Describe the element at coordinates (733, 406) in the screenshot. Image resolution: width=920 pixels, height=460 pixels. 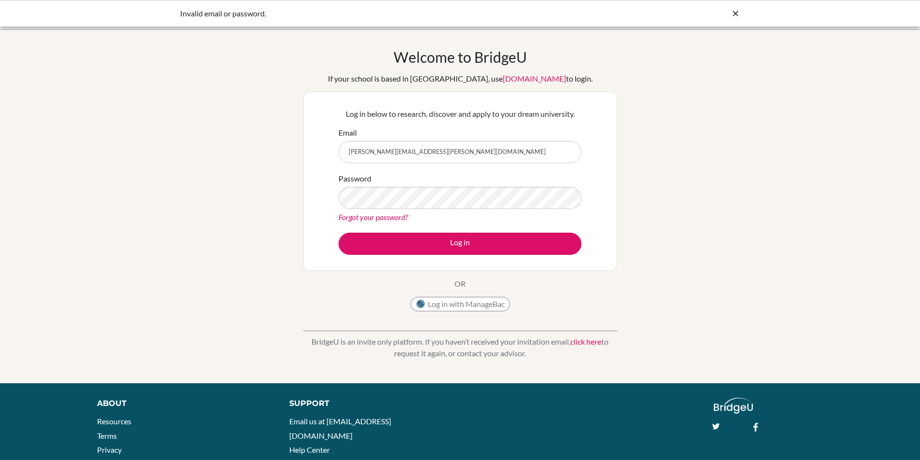
I see `img: logo_white@2x-f4f0deed5e89b7ecb1c2cc34c3e3d731f90f0f143d5ea2071677605dd97b5244.png` at that location.